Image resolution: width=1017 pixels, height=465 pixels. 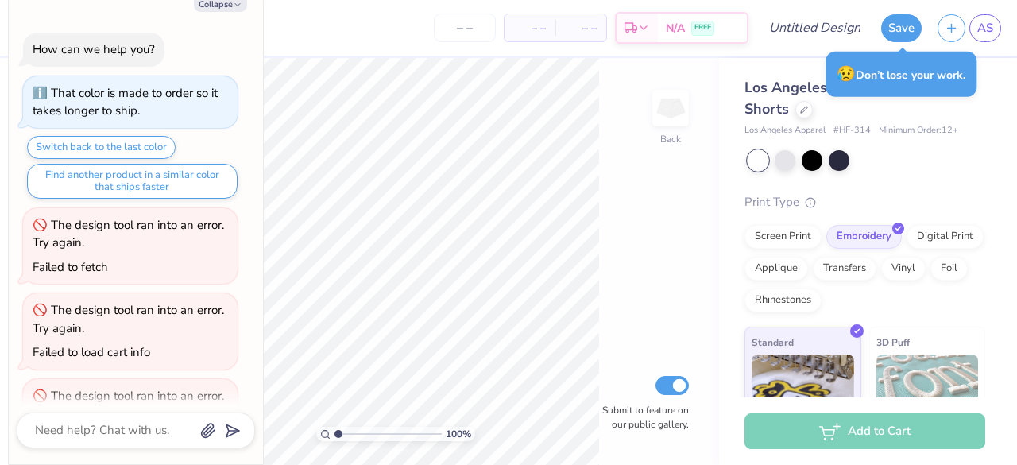 I want to click on a: AS, so click(x=985, y=28).